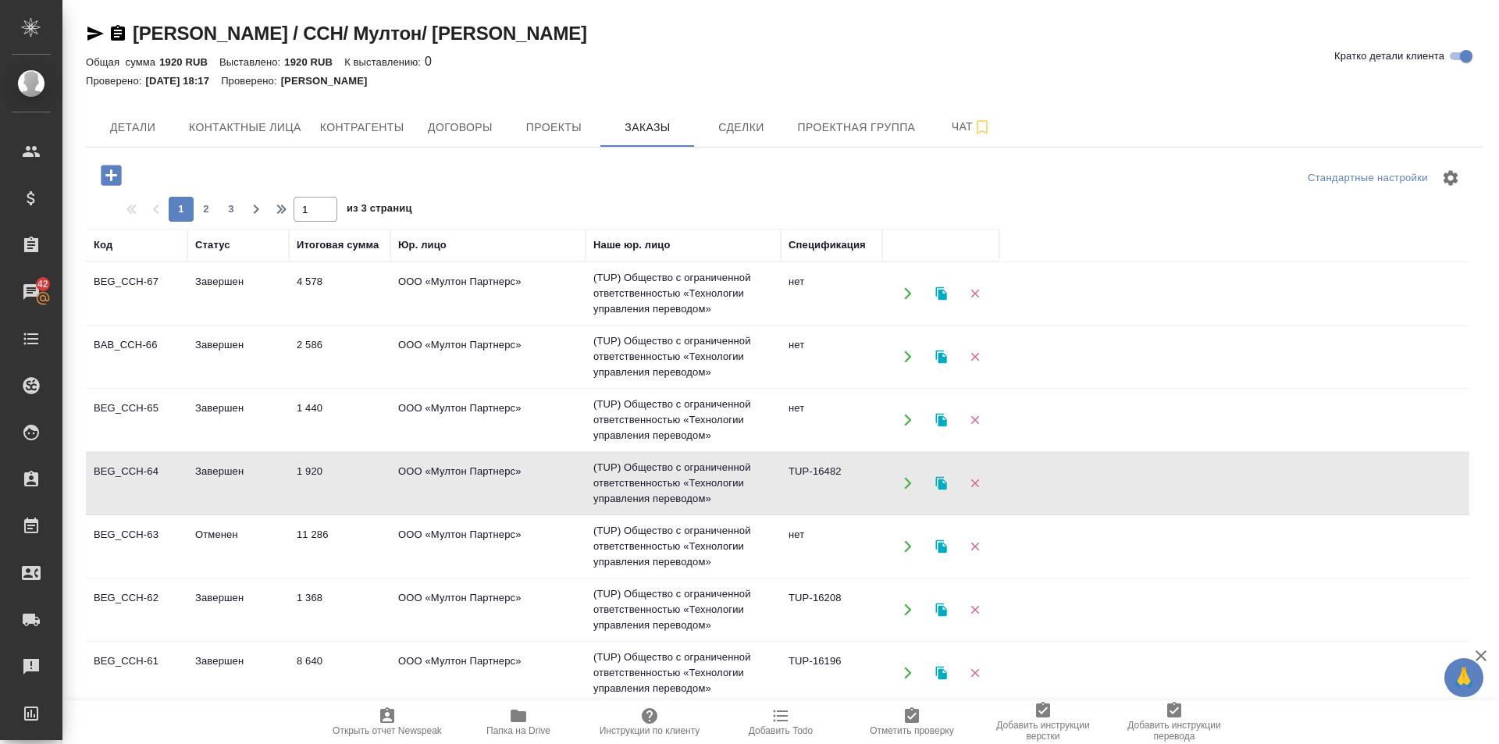 The width and height of the screenshot is (1499, 744). Describe the element at coordinates (43, 284) in the screenshot. I see `span: 42` at that location.